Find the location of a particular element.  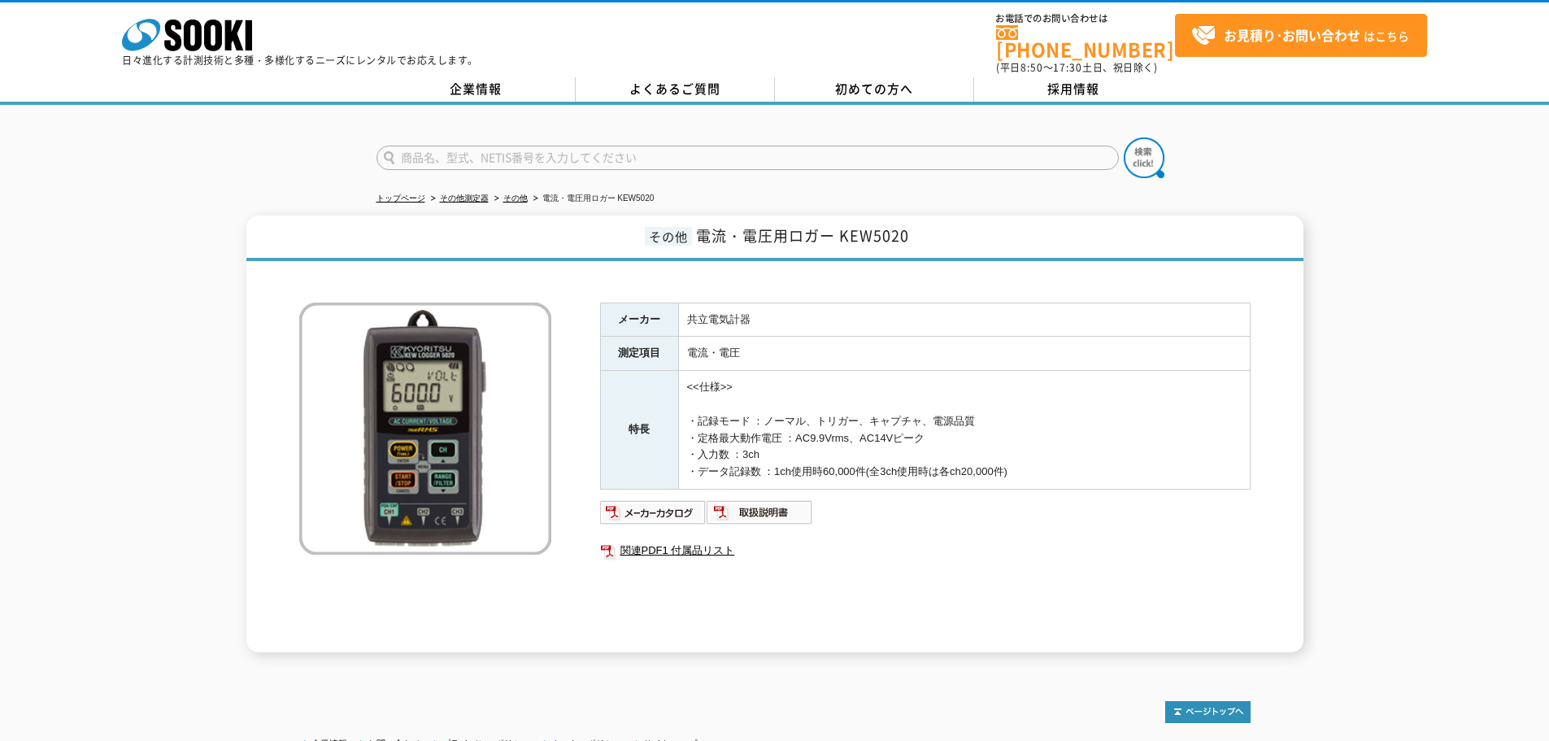

span: 初めての方へ is located at coordinates (874, 89).